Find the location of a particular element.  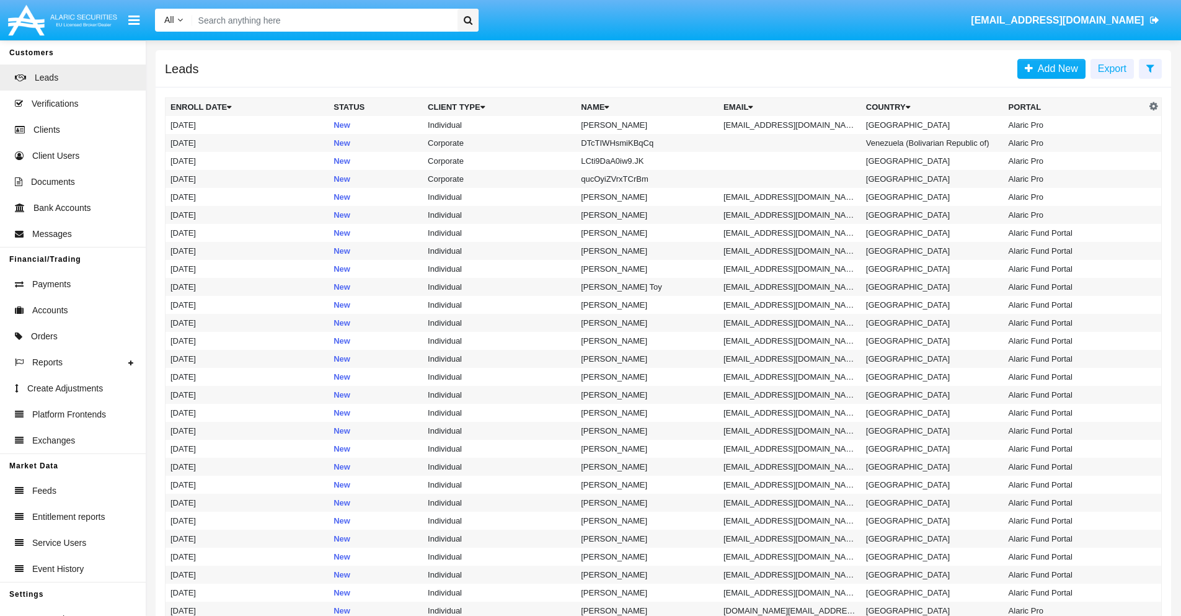

th: Name is located at coordinates (647, 107).